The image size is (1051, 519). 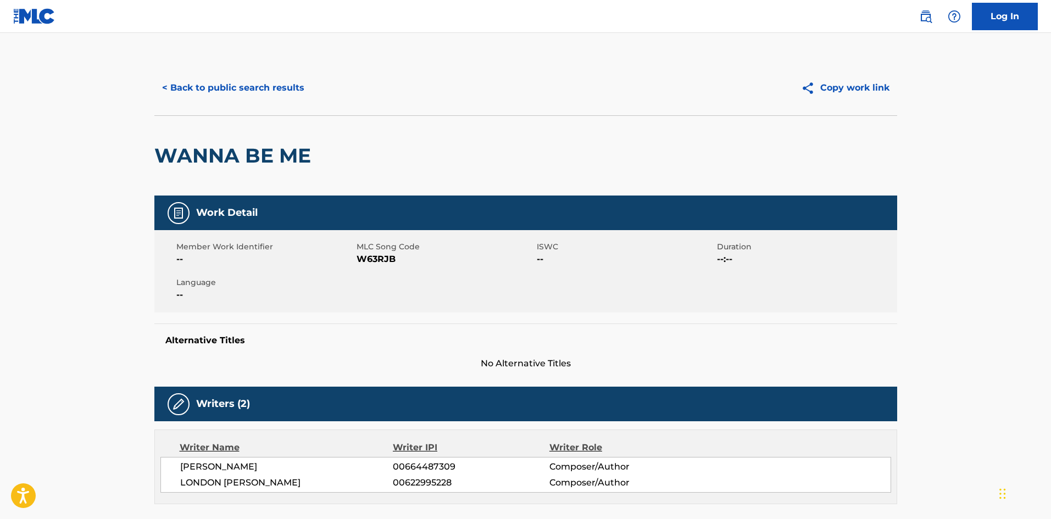 I want to click on img: Writers, so click(x=179, y=405).